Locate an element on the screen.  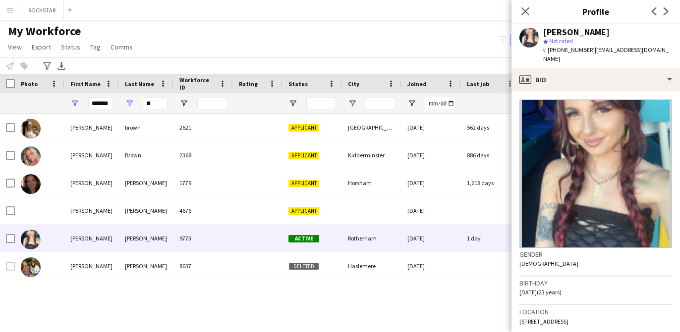
h3: Profile is located at coordinates (595, 11).